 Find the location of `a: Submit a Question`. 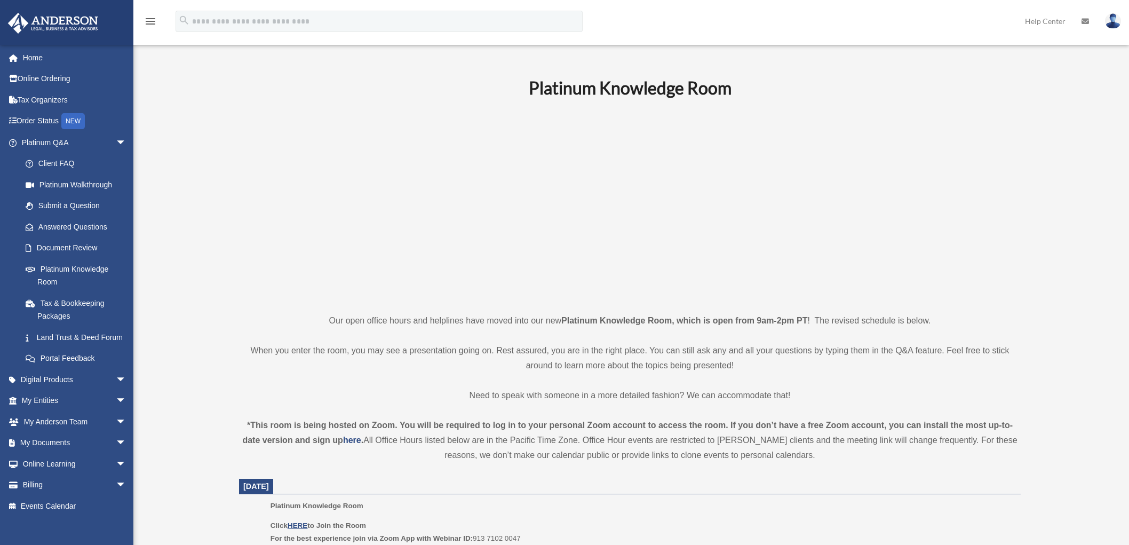

a: Submit a Question is located at coordinates (78, 206).